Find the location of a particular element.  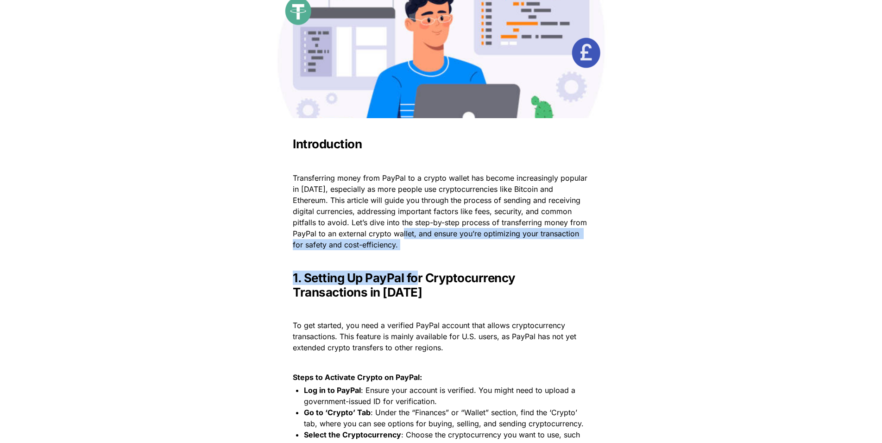

span: To get started, you need a verified PayPal account that allows cryptocurrency transactions. This ... is located at coordinates (436, 336).